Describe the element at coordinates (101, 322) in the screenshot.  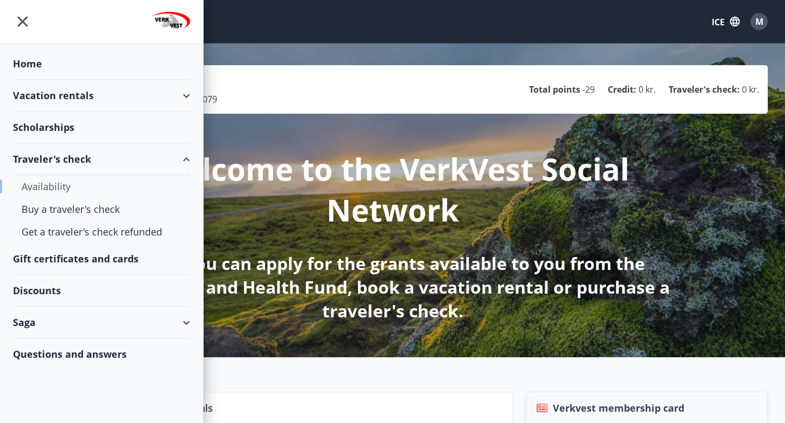
I see `div: Saga` at that location.